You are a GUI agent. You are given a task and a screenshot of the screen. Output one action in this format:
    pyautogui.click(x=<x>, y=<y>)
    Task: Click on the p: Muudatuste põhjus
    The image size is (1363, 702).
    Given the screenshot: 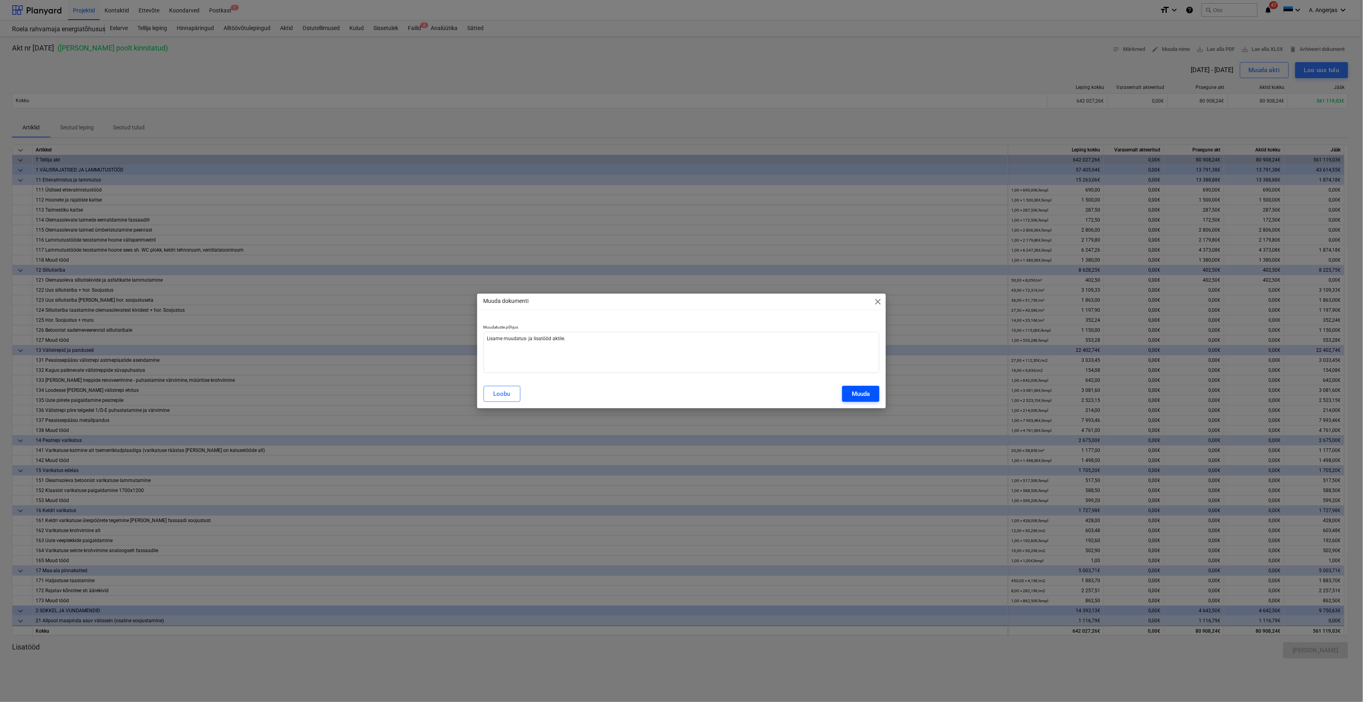 What is the action you would take?
    pyautogui.click(x=681, y=328)
    